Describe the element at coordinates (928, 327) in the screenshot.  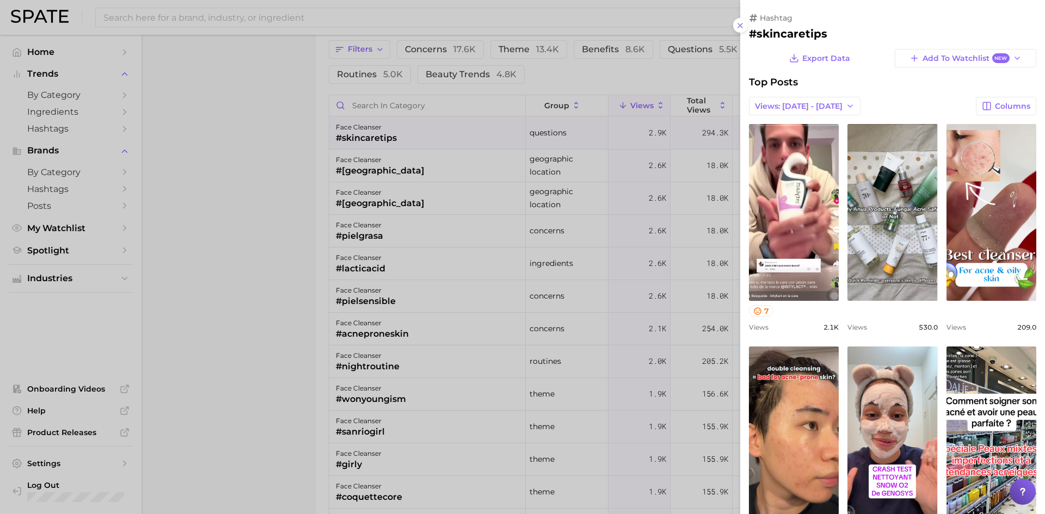
I see `span: 530.0` at that location.